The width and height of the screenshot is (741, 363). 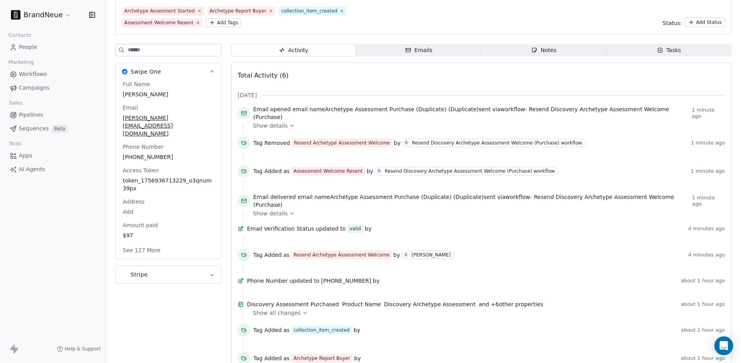 I want to click on div: Tasks, so click(x=669, y=50).